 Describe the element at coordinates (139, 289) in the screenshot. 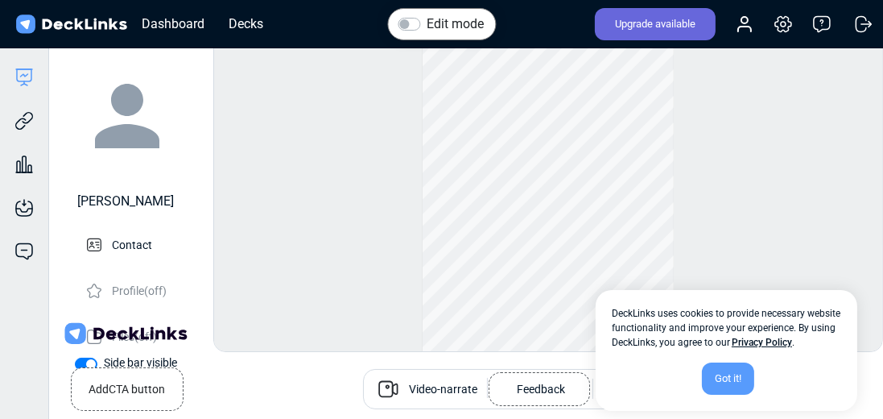

I see `p: Profile (off)` at that location.